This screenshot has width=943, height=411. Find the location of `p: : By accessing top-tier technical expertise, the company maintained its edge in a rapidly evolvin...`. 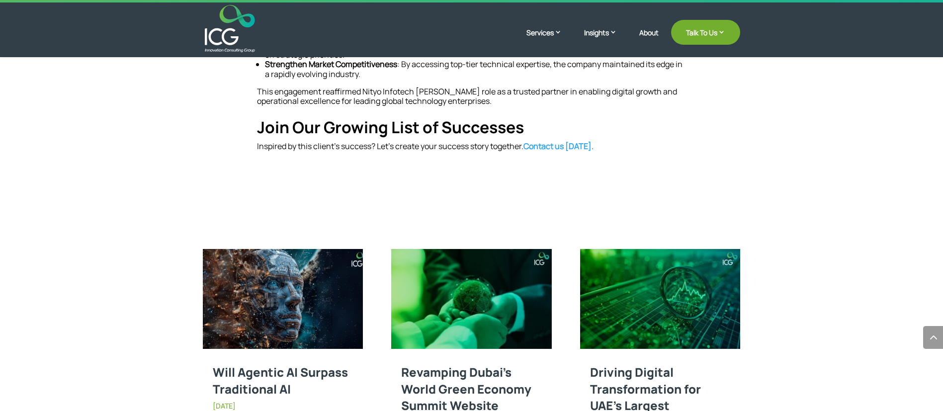

p: : By accessing top-tier technical expertise, the company maintained its edge in a rapidly evolvin... is located at coordinates (476, 69).